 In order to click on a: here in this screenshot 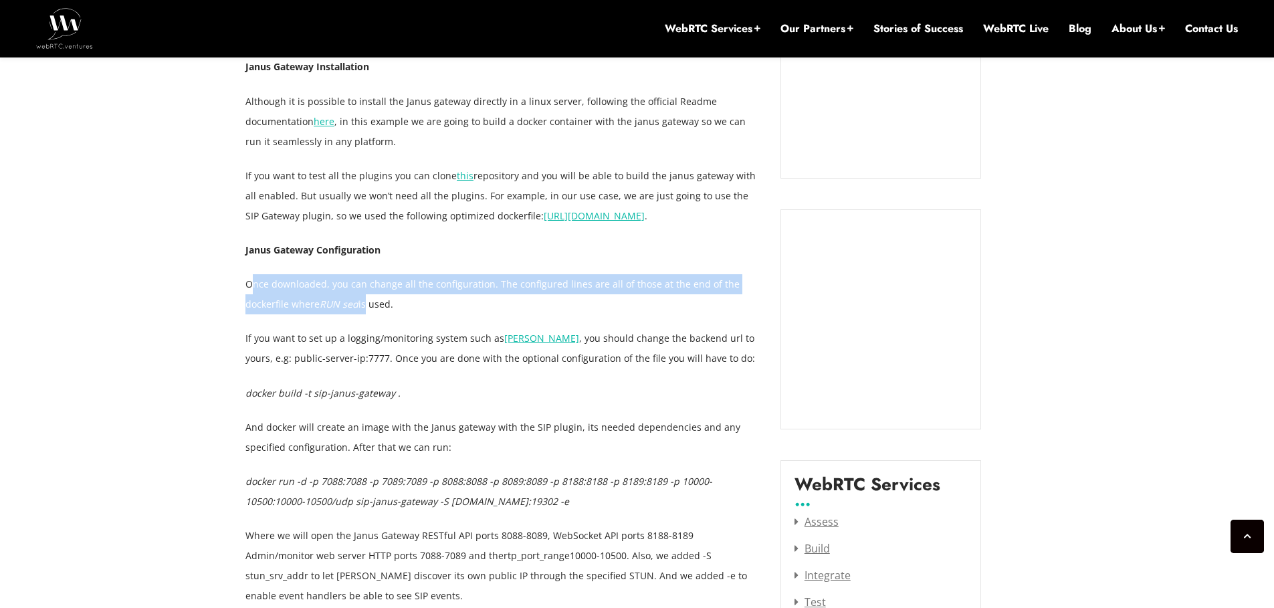, I will do `click(324, 121)`.